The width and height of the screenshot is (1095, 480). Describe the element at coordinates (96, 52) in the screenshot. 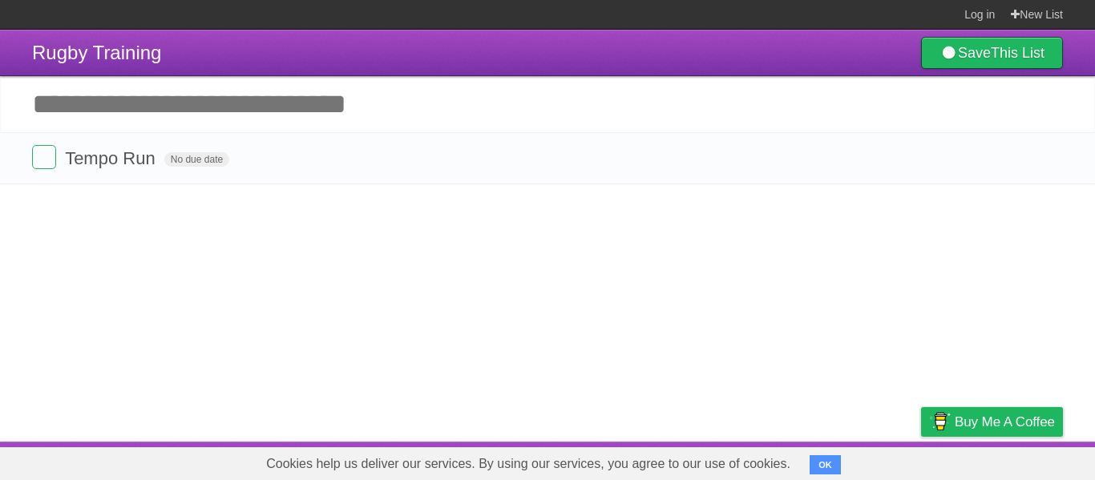

I see `span: Rugby Training` at that location.